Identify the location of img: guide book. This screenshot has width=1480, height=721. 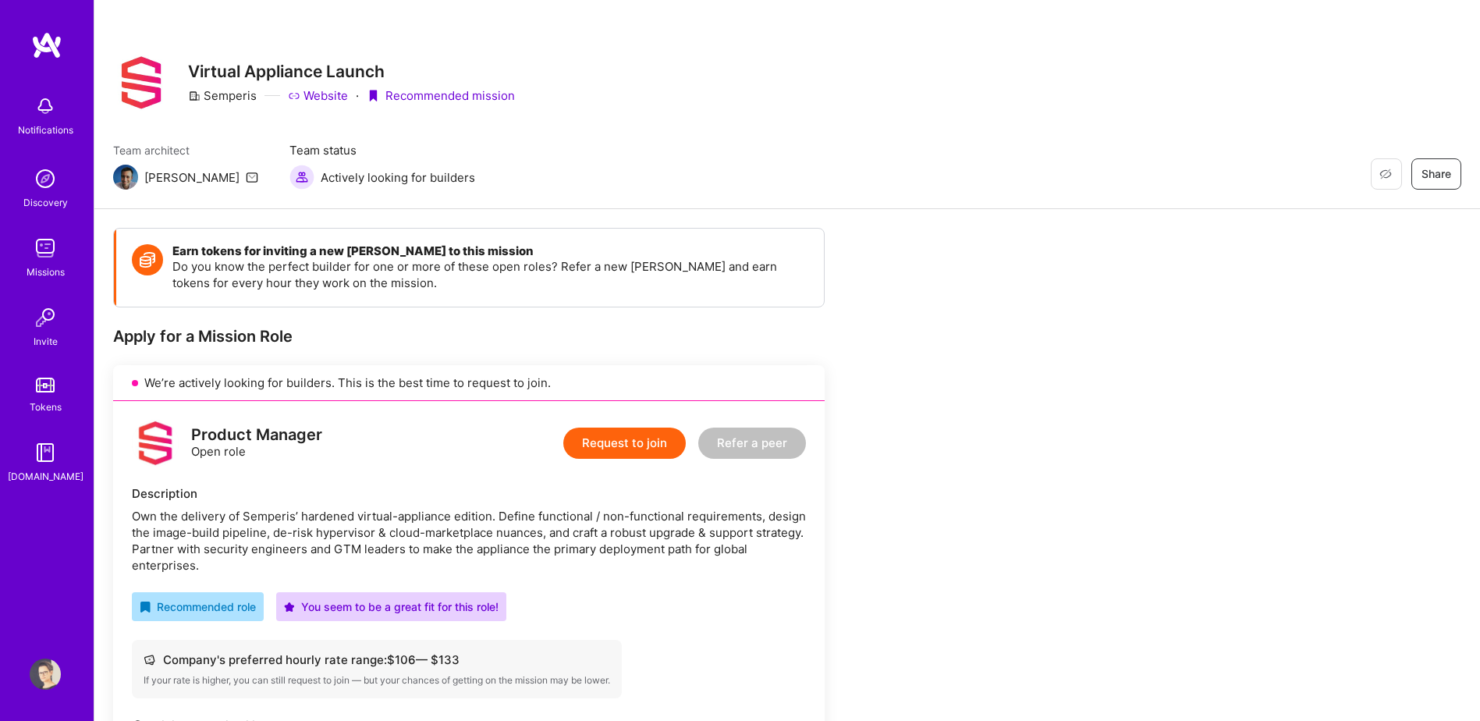
(45, 452).